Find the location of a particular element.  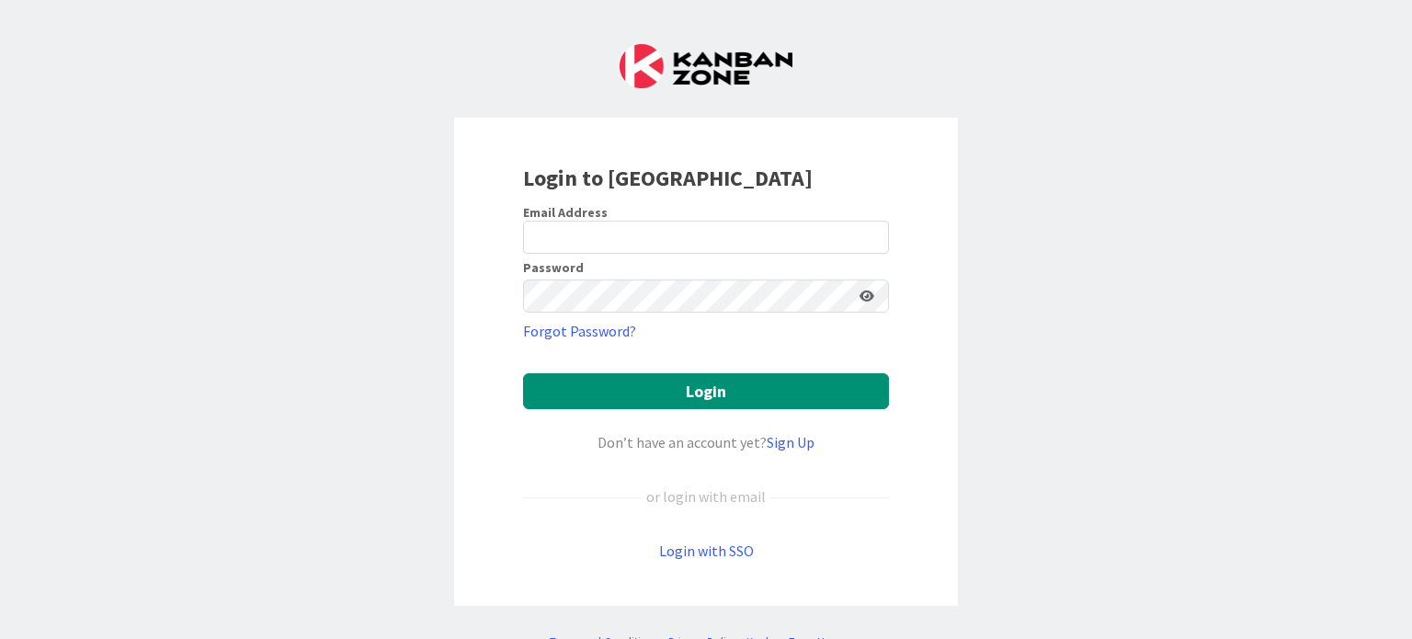

div: Don’t have an account yet? is located at coordinates (706, 442).